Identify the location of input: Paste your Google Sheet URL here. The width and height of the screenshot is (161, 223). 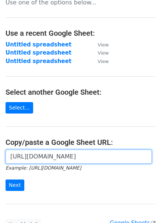
(78, 157).